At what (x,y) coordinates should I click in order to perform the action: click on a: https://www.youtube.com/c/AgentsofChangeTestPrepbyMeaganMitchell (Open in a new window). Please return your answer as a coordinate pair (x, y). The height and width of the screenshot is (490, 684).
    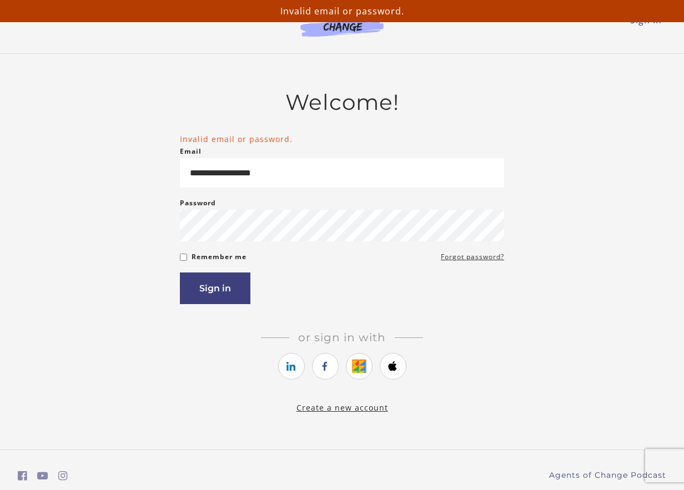
    Looking at the image, I should click on (43, 476).